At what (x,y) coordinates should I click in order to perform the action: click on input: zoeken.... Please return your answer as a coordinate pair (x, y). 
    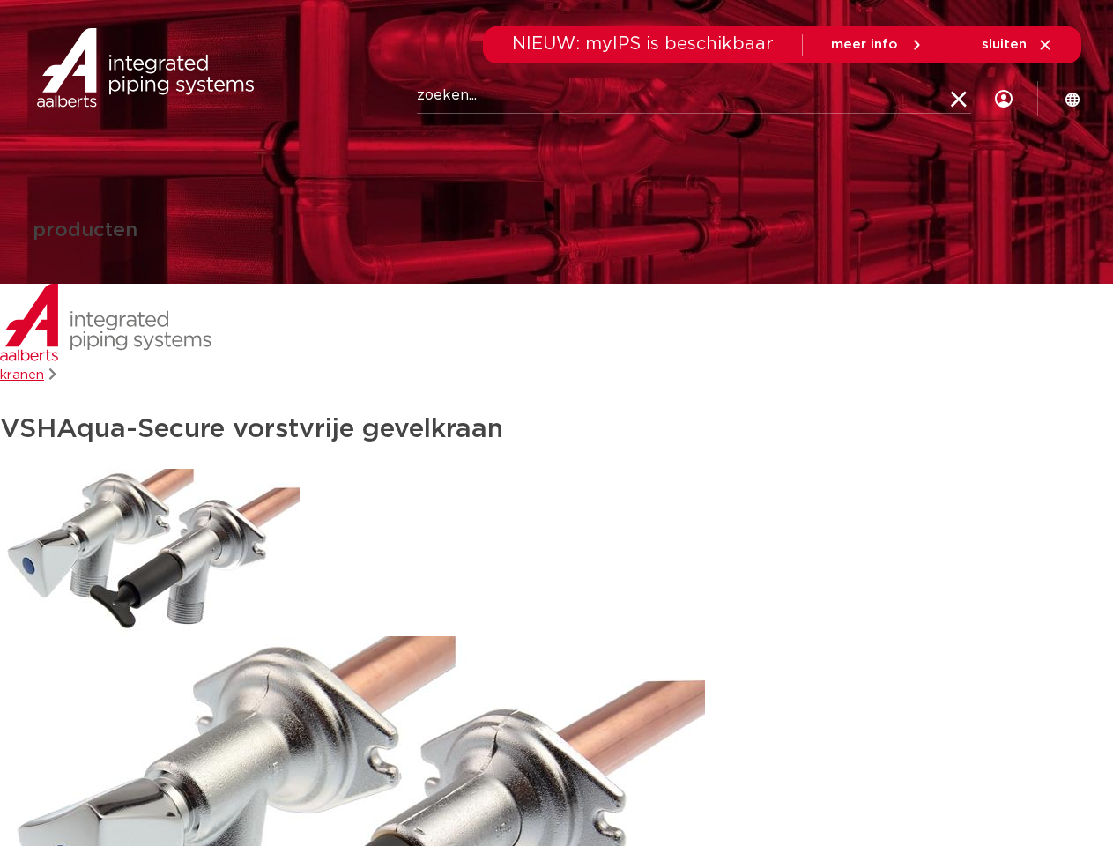
    Looking at the image, I should click on (694, 96).